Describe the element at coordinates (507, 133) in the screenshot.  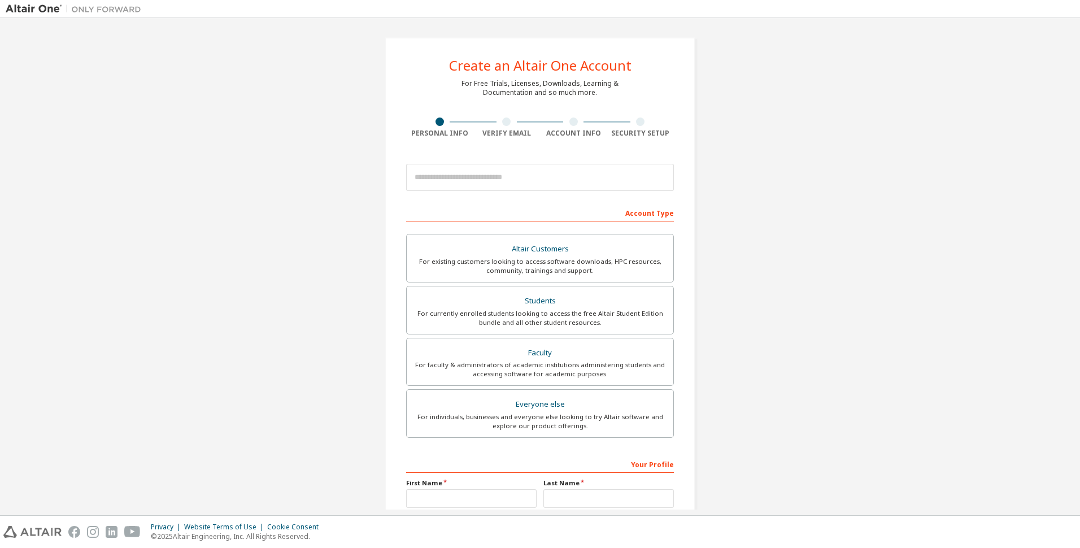
I see `div: Verify Email` at that location.